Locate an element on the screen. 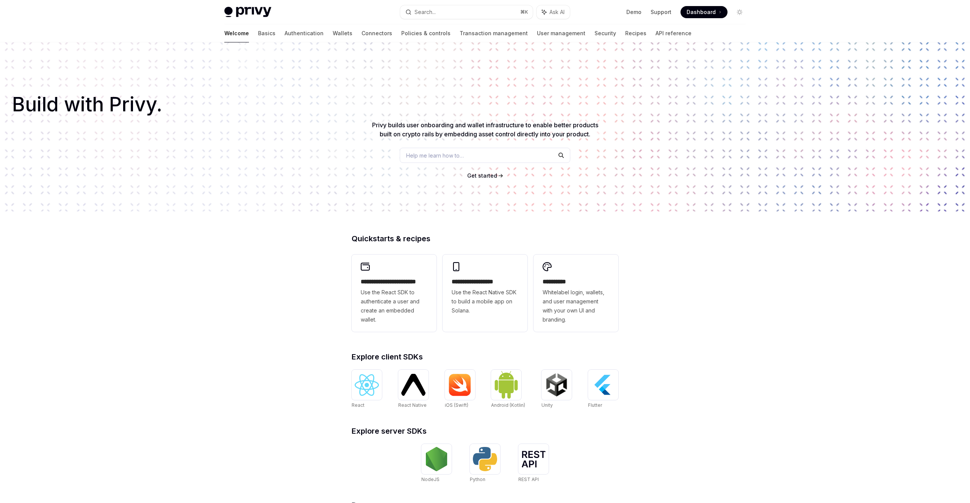 This screenshot has height=503, width=970. span: Dashboard is located at coordinates (701, 12).